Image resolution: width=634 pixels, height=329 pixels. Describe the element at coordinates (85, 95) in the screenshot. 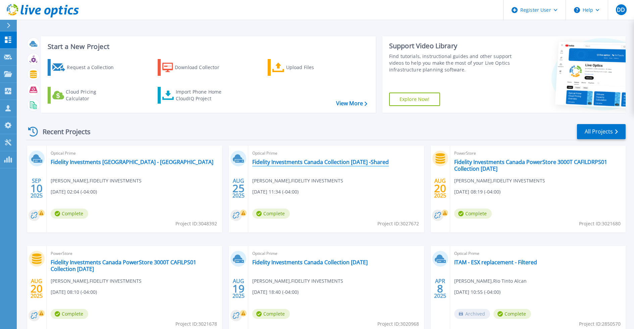

I see `a: Cloud Pricing Calculator` at that location.